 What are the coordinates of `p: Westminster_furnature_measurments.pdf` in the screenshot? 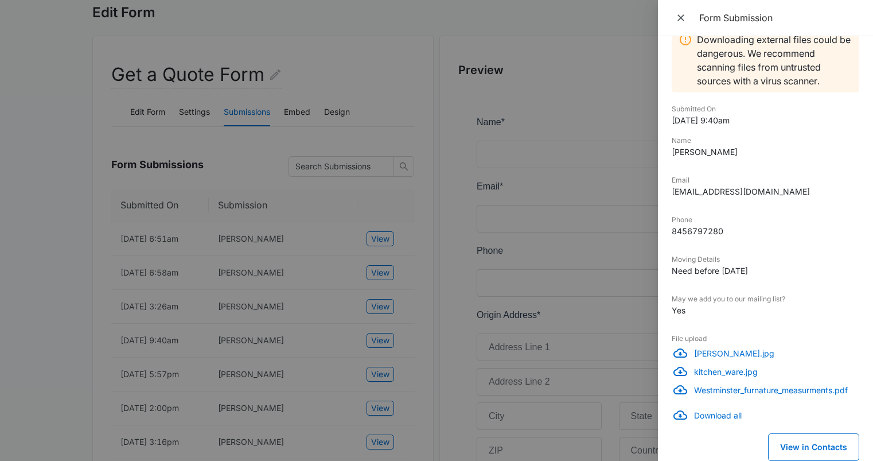 It's located at (777, 389).